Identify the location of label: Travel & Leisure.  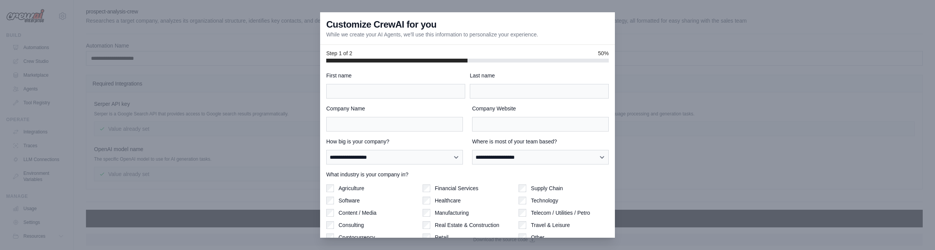
(550, 225).